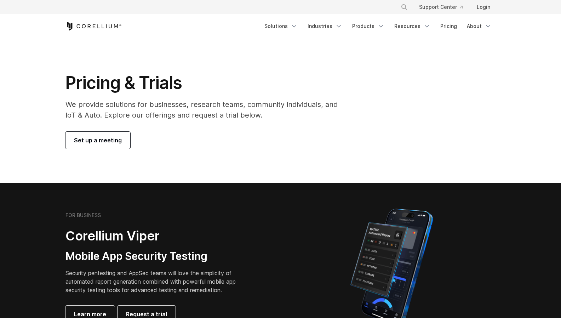 The height and width of the screenshot is (318, 561). What do you see at coordinates (479, 26) in the screenshot?
I see `a: About` at bounding box center [479, 26].